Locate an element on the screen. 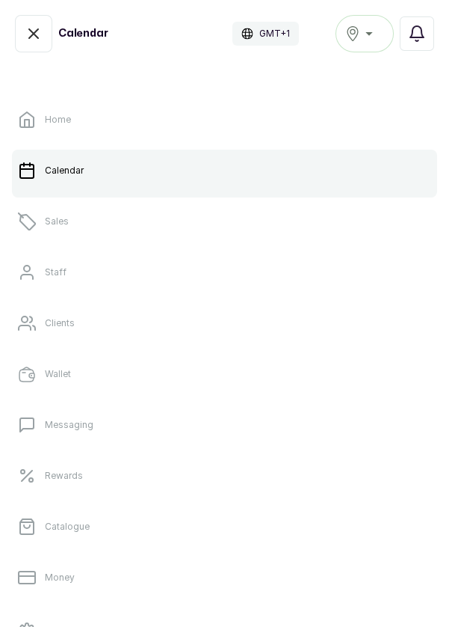  a: Money is located at coordinates (224, 577).